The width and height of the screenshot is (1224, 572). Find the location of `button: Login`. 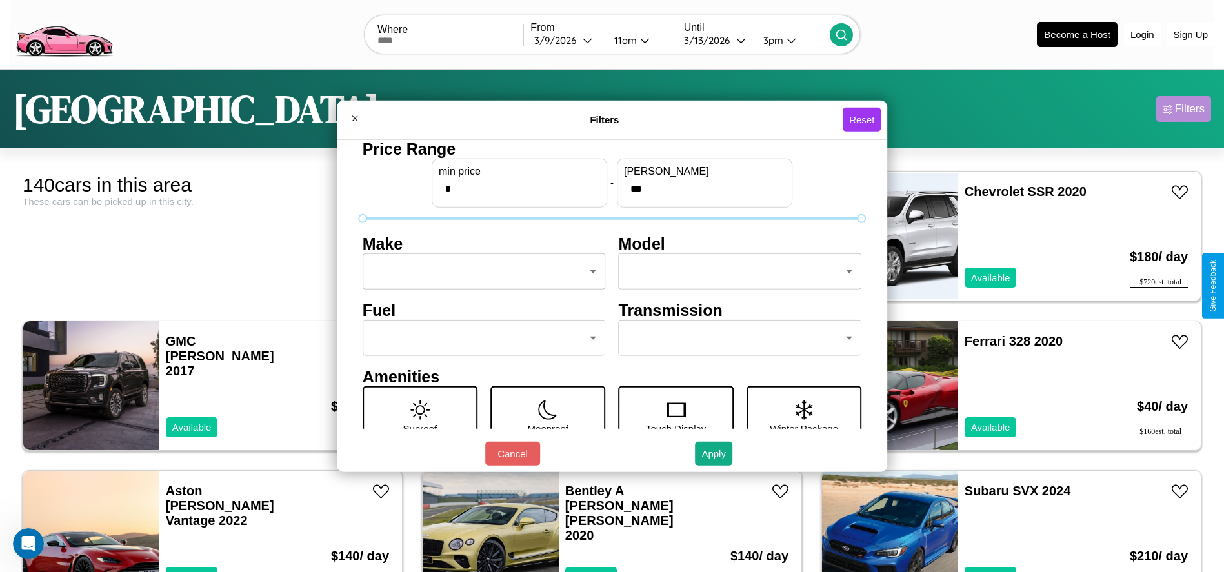

button: Login is located at coordinates (1142, 34).